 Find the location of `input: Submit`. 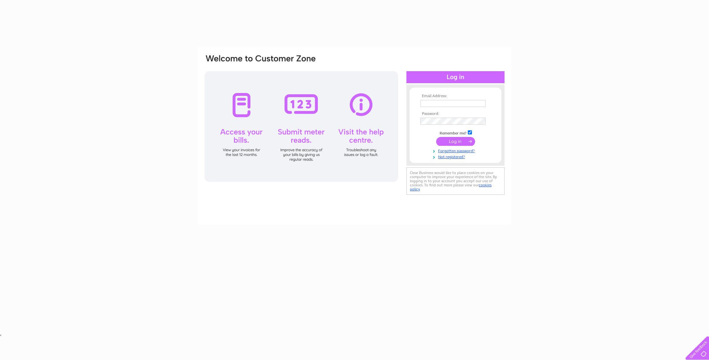

input: Submit is located at coordinates (455, 141).